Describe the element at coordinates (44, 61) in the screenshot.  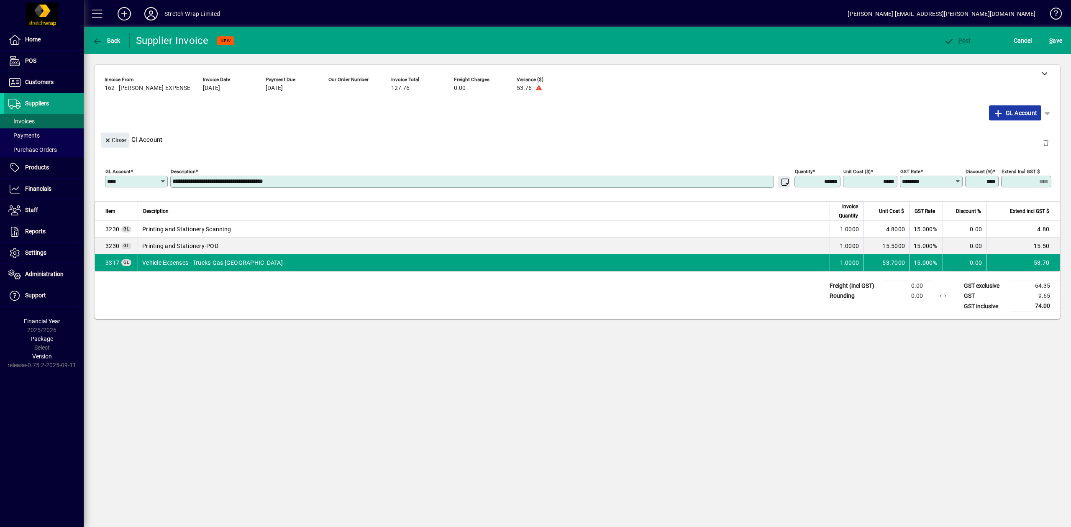
I see `a: POS` at that location.